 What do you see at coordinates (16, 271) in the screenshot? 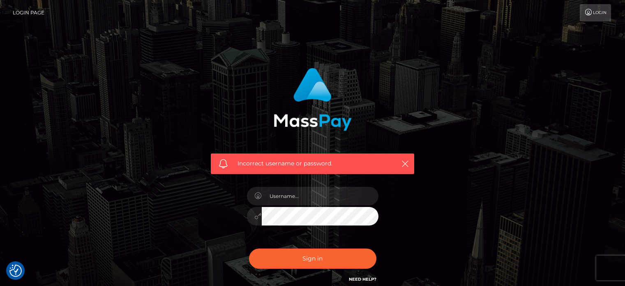
I see `img: Revisit consent button` at bounding box center [16, 271].